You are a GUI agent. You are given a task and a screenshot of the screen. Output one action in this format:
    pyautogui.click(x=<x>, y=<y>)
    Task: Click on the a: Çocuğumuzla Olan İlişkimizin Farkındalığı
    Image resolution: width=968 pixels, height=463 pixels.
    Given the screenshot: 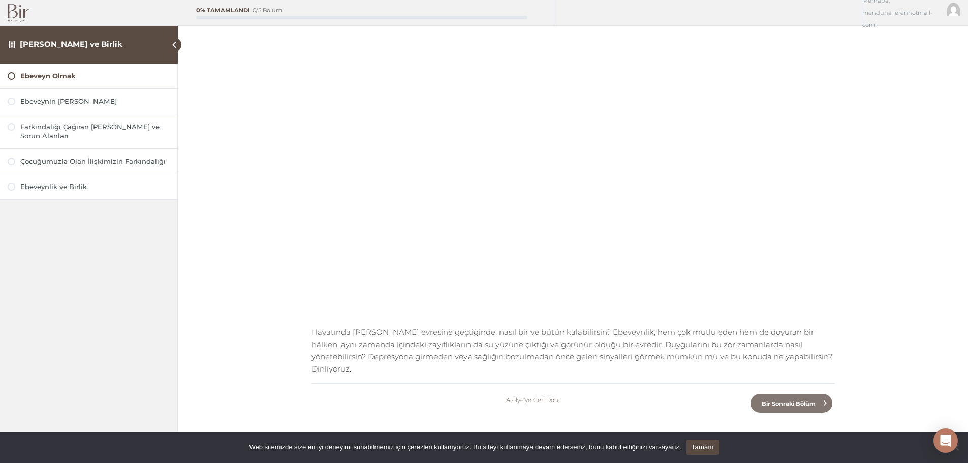 What is the action you would take?
    pyautogui.click(x=88, y=161)
    